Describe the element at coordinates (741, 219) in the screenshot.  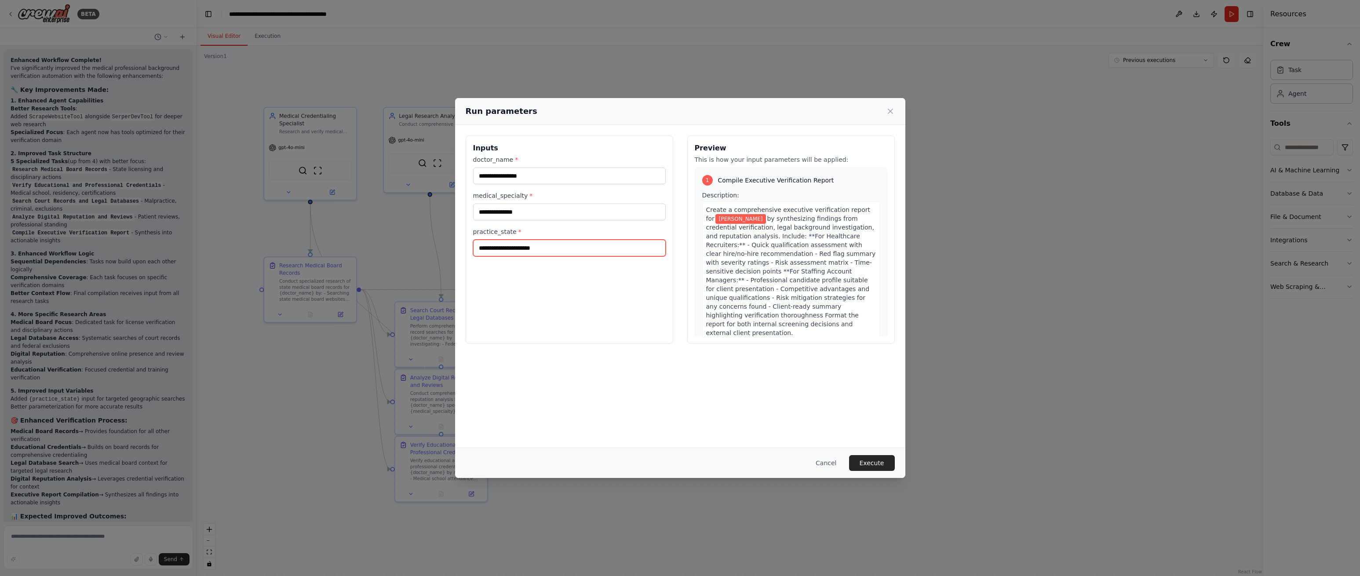
I see `span: Variable: doctor_name` at that location.